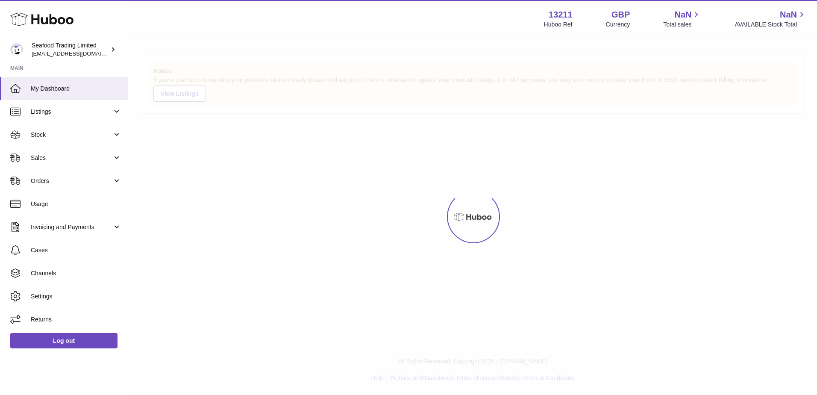 The width and height of the screenshot is (817, 395). What do you see at coordinates (76, 250) in the screenshot?
I see `span: Cases` at bounding box center [76, 250].